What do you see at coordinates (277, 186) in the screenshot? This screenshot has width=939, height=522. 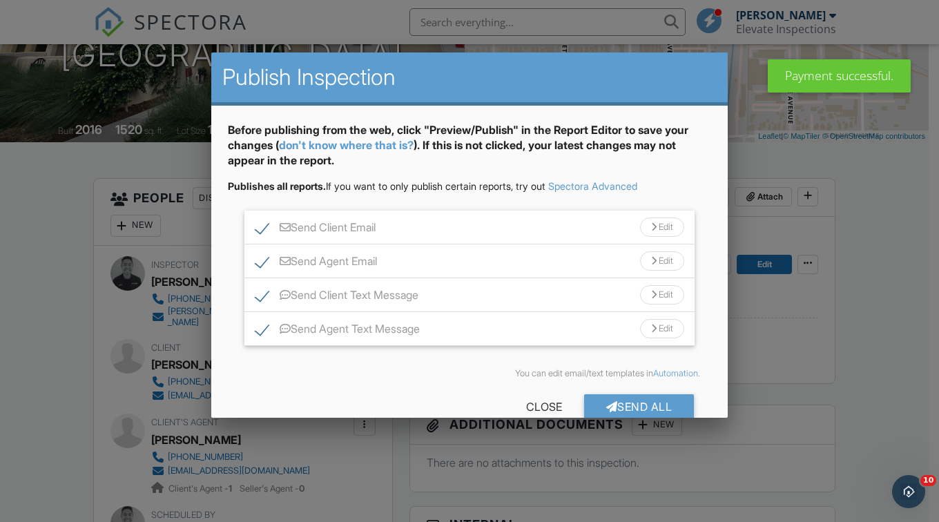 I see `strong: Publishes all reports.` at bounding box center [277, 186].